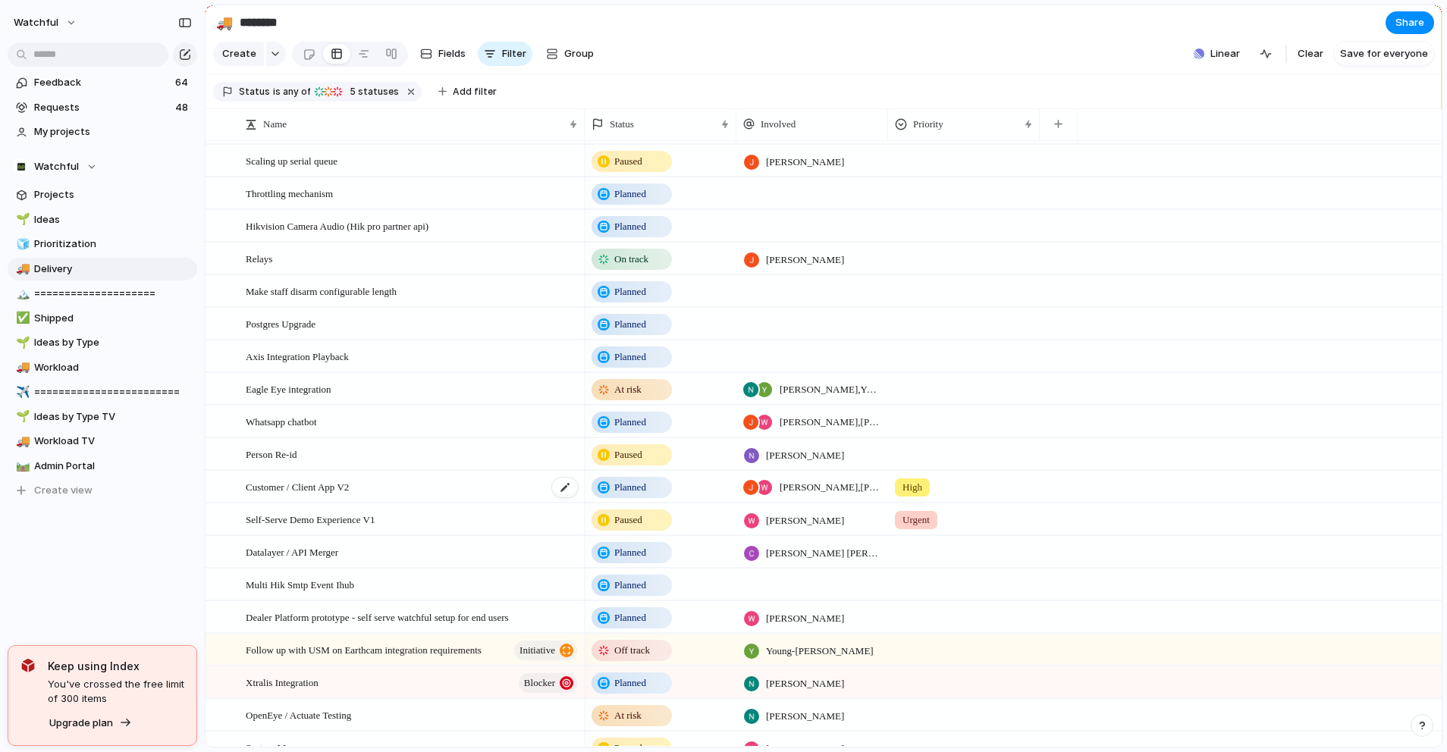 The image size is (1447, 752). I want to click on span: Datalayer / API Merger, so click(292, 551).